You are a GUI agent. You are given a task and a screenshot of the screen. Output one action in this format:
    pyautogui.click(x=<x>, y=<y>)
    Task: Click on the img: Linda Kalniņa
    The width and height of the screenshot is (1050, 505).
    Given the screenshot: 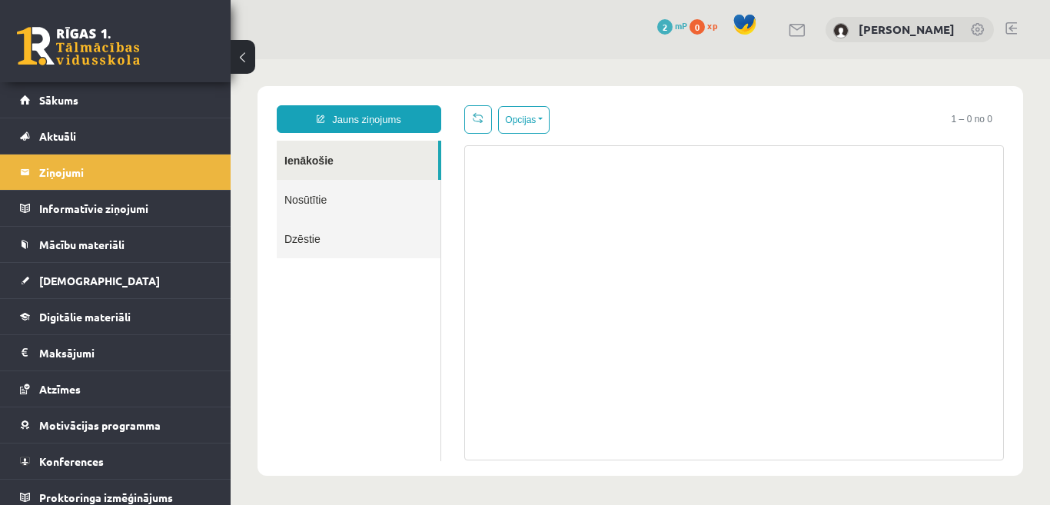 What is the action you would take?
    pyautogui.click(x=841, y=31)
    